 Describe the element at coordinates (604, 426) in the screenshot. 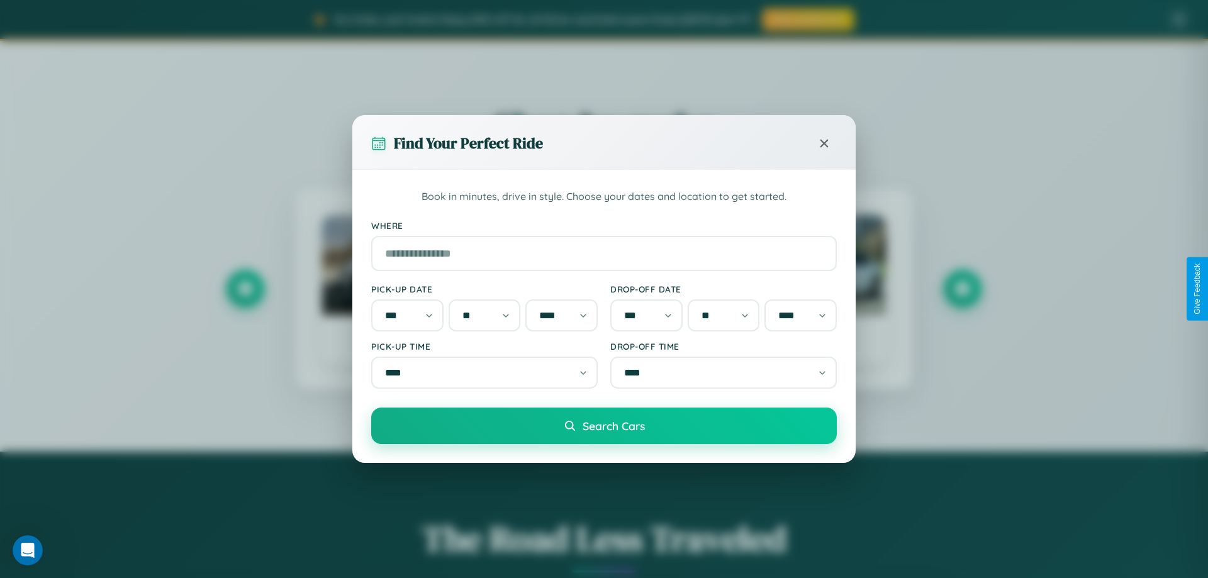

I see `button: Search Cars` at that location.